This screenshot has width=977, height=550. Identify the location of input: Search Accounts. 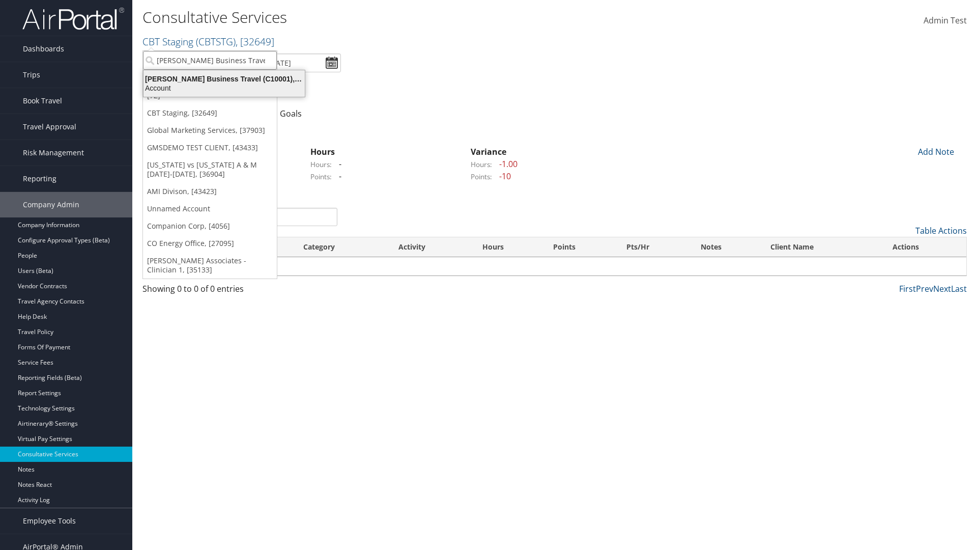
(210, 60).